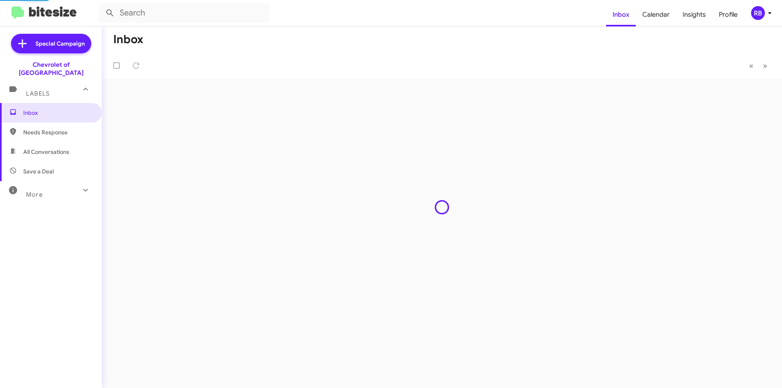  Describe the element at coordinates (621, 15) in the screenshot. I see `a: Inbox` at that location.